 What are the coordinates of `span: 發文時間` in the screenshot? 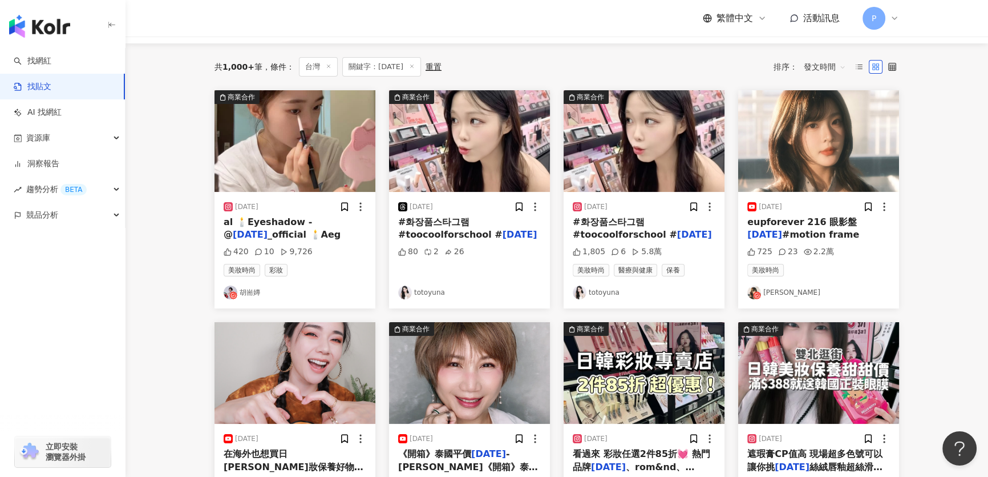 It's located at (825, 67).